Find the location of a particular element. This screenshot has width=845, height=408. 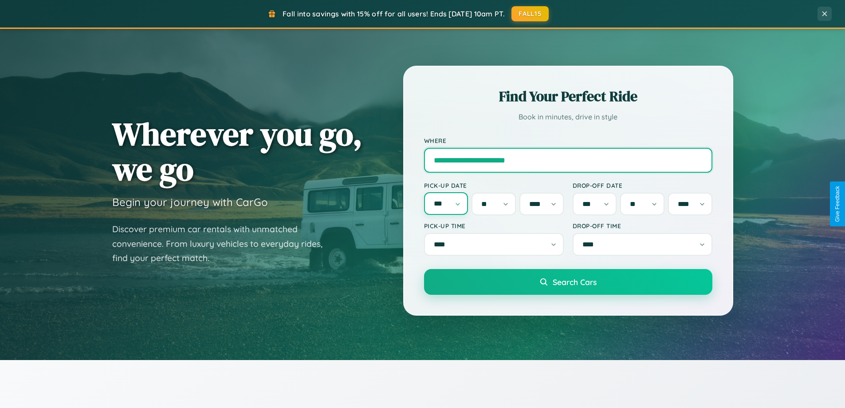

label: Pick-up Date is located at coordinates (494, 185).